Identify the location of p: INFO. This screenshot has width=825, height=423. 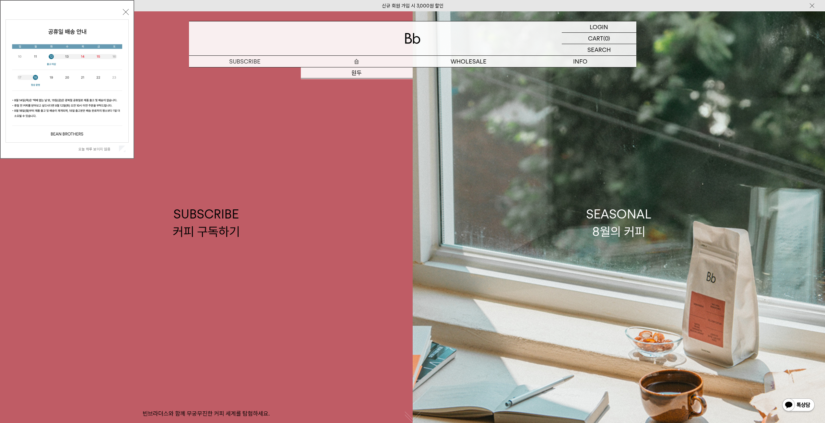
(580, 61).